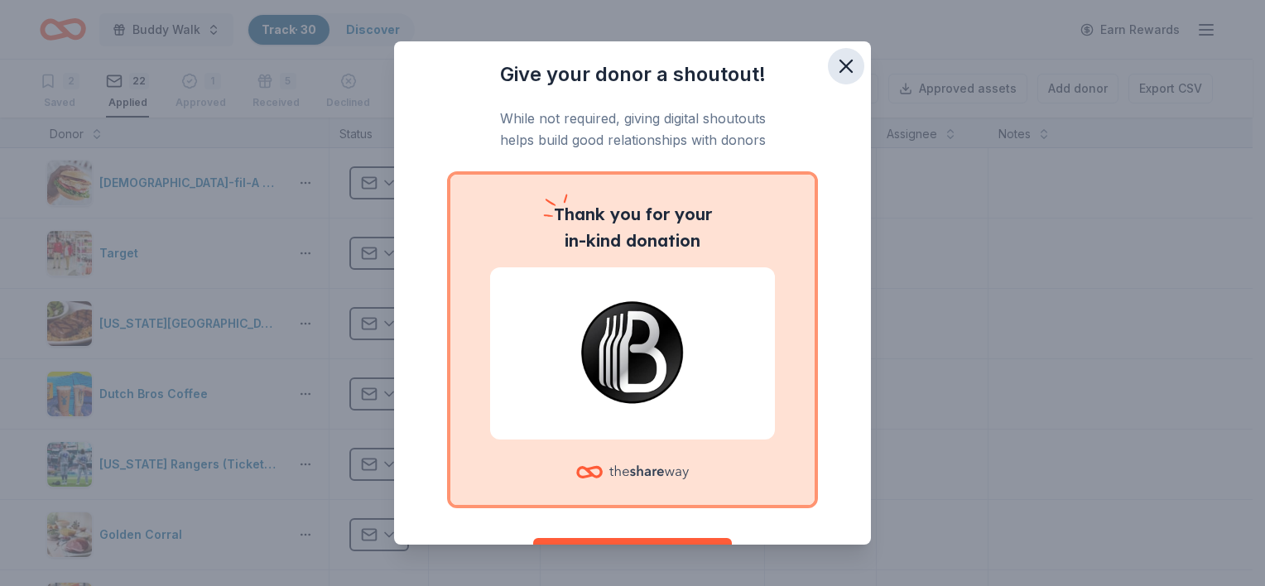  I want to click on h3: Give your donor a shoutout!, so click(632, 74).